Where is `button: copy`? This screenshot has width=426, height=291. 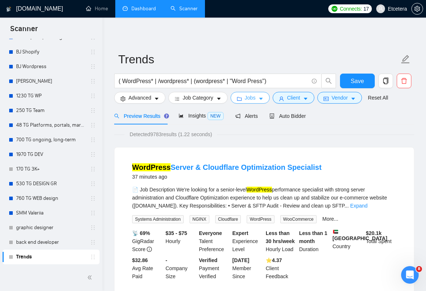 button: copy is located at coordinates (386, 81).